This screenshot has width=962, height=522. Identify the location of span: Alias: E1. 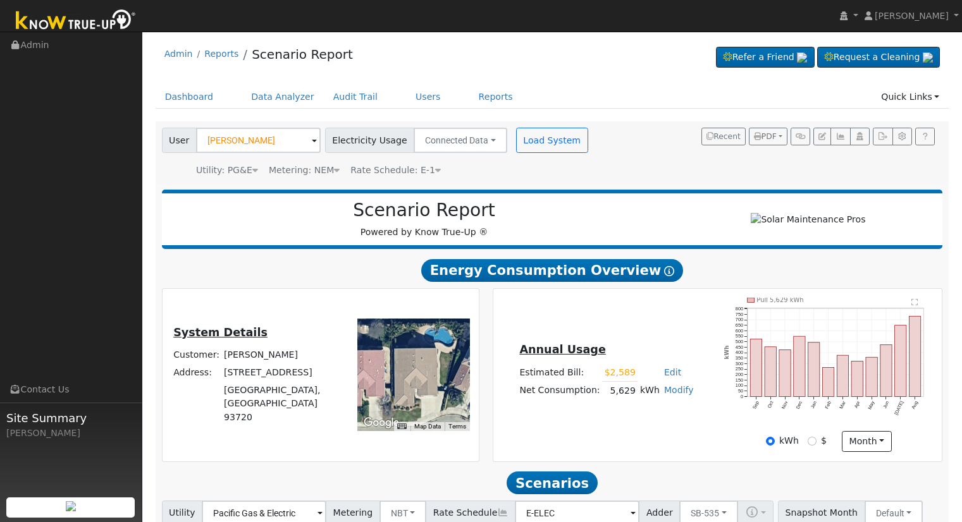
(395, 170).